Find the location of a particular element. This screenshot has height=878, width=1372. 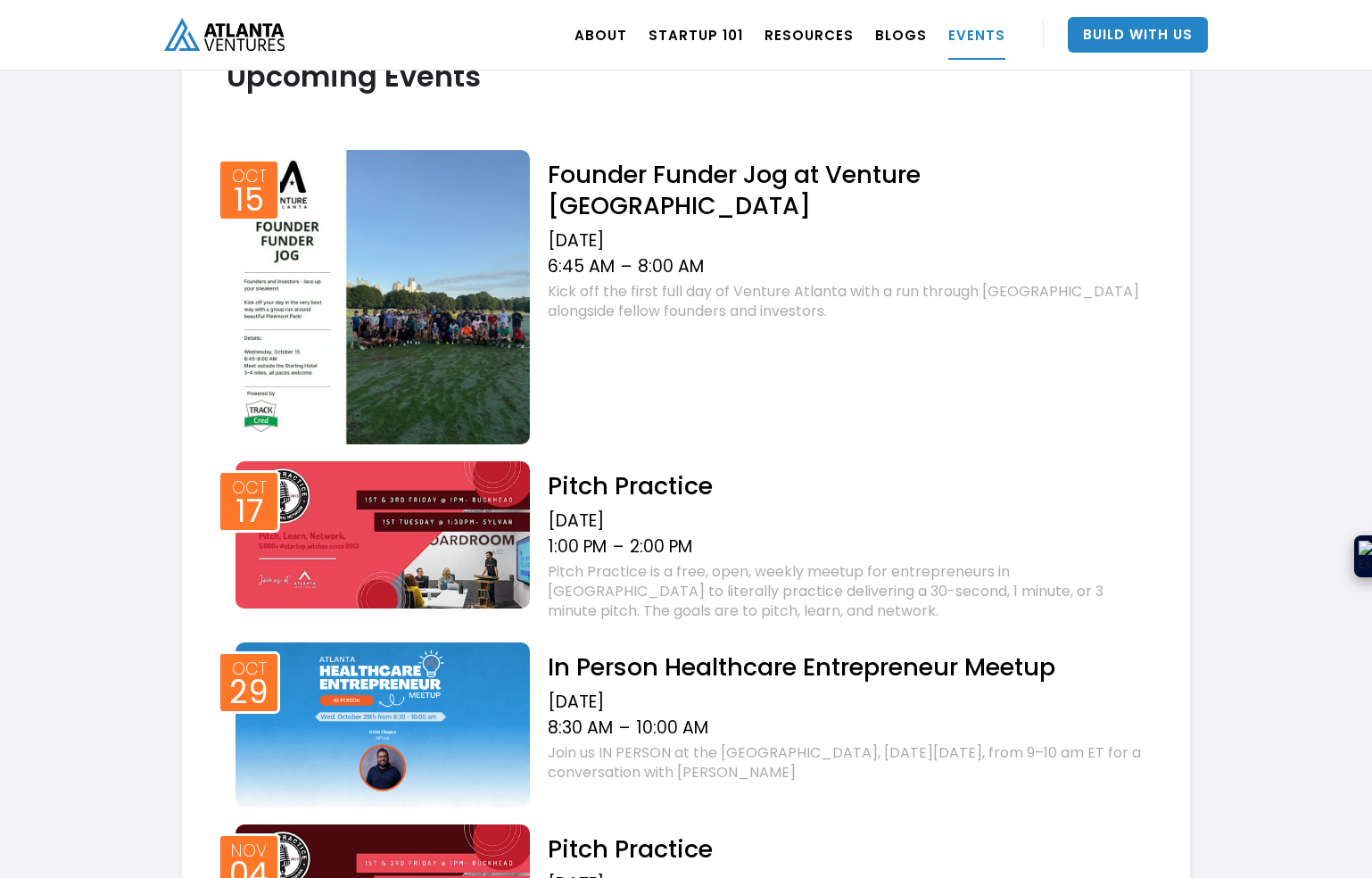

div: 10:00 AM is located at coordinates (672, 727).